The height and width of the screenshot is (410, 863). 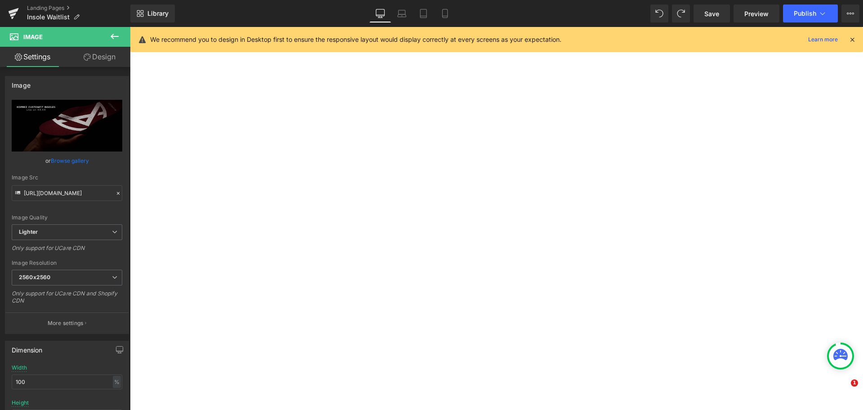 What do you see at coordinates (158, 13) in the screenshot?
I see `span: Library` at bounding box center [158, 13].